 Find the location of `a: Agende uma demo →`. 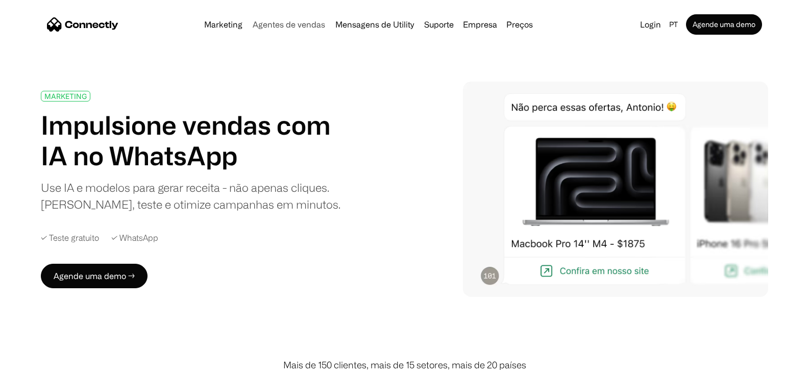

a: Agende uma demo → is located at coordinates (94, 276).